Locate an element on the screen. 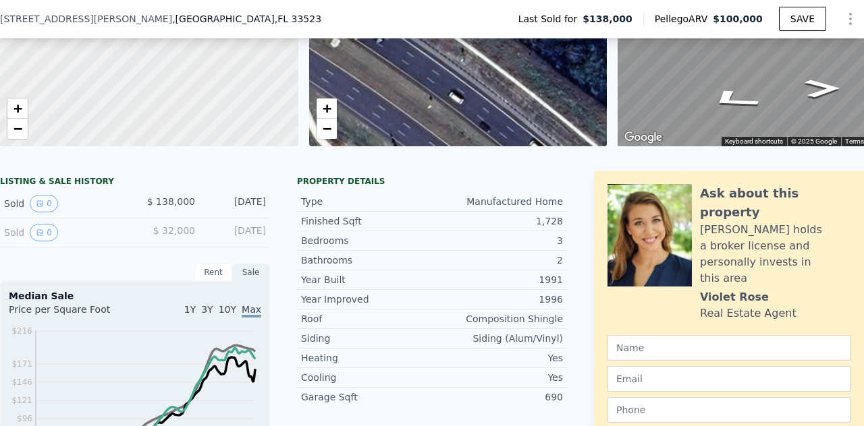 The width and height of the screenshot is (864, 426). div: Cooling is located at coordinates (366, 378).